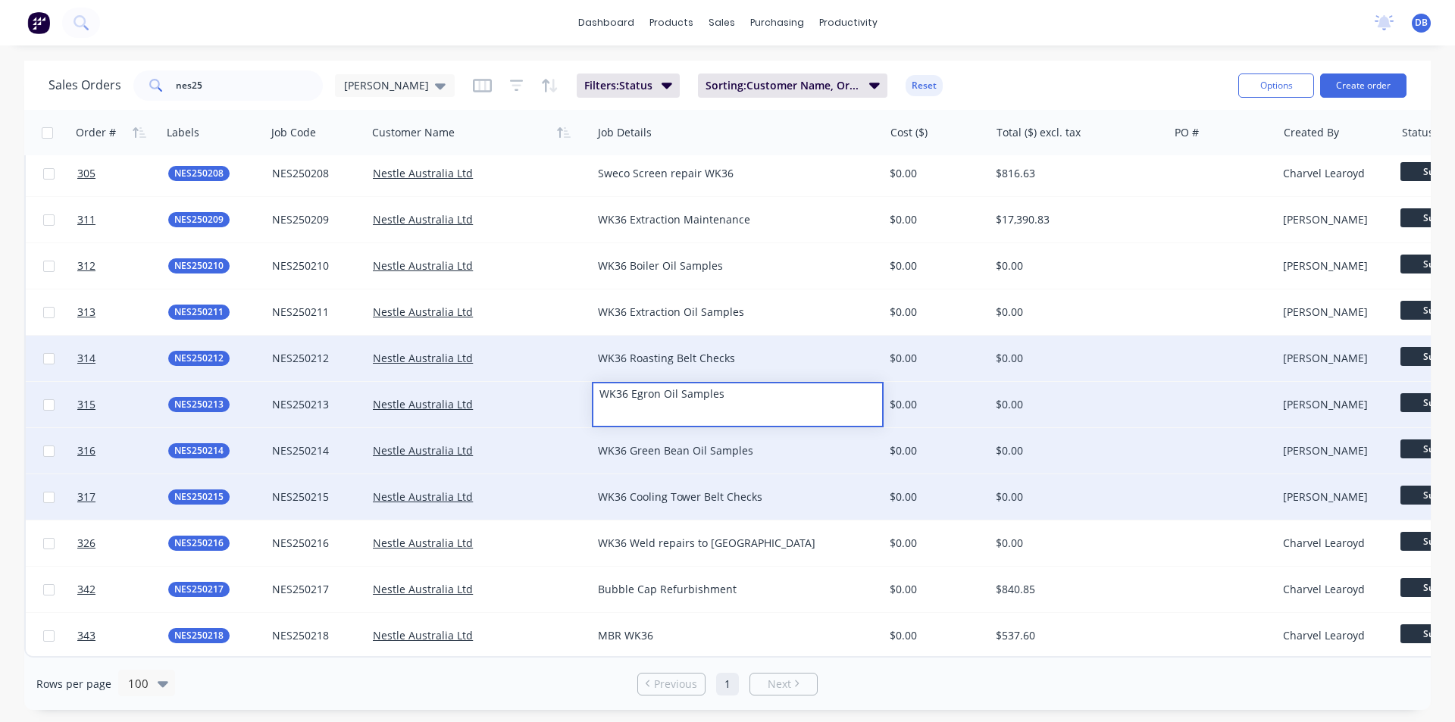 The width and height of the screenshot is (1455, 722). I want to click on div: productivity, so click(848, 23).